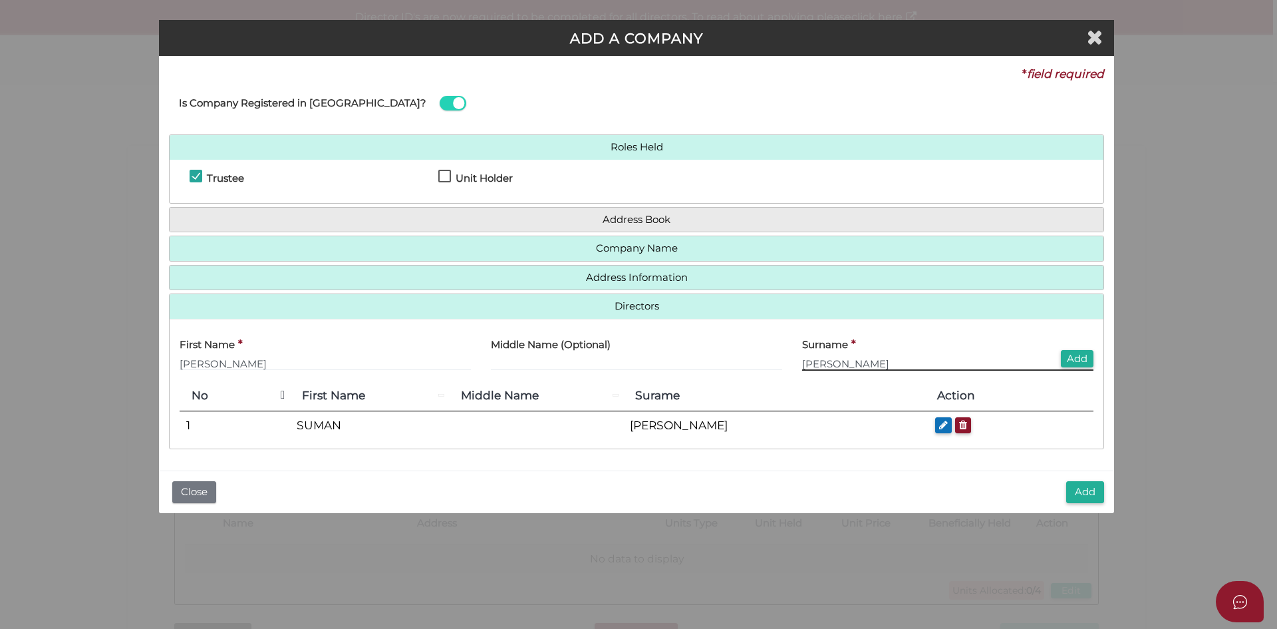 The height and width of the screenshot is (629, 1277). I want to click on h4: Surname, so click(825, 345).